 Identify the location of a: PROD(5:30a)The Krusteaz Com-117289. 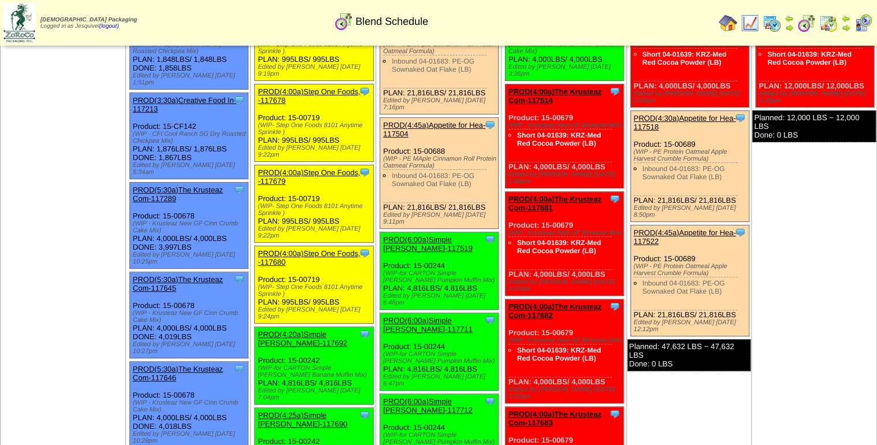
(178, 194).